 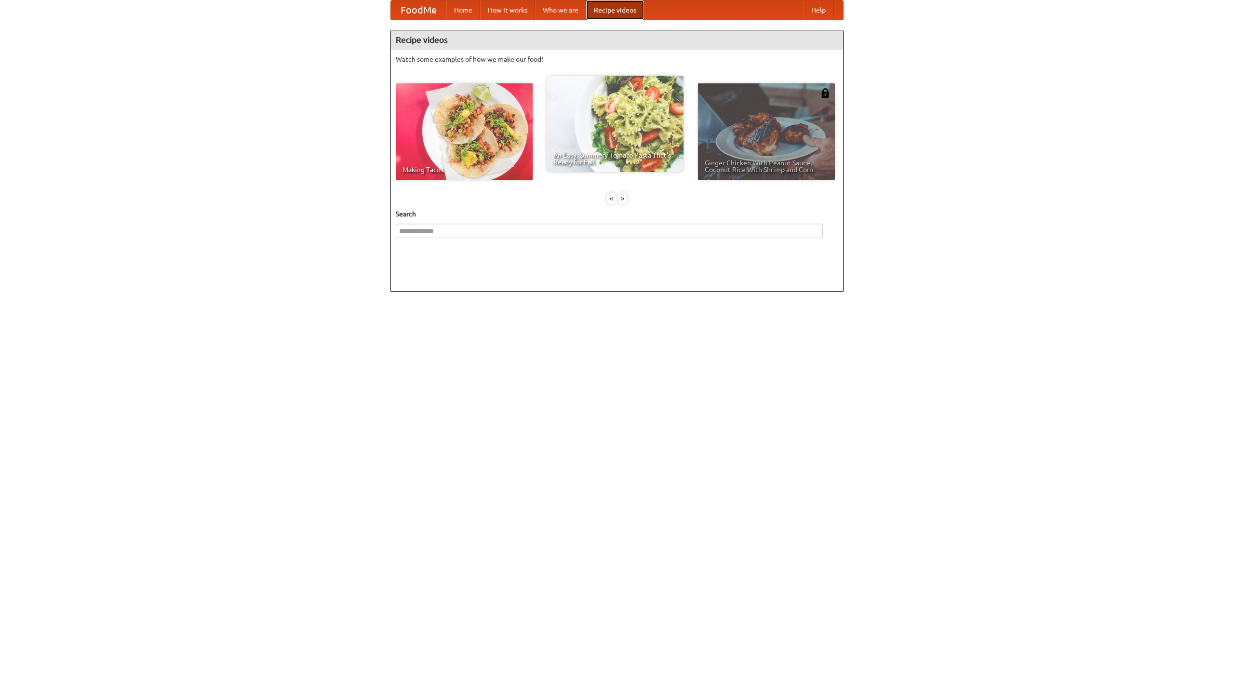 What do you see at coordinates (818, 10) in the screenshot?
I see `a: Help` at bounding box center [818, 10].